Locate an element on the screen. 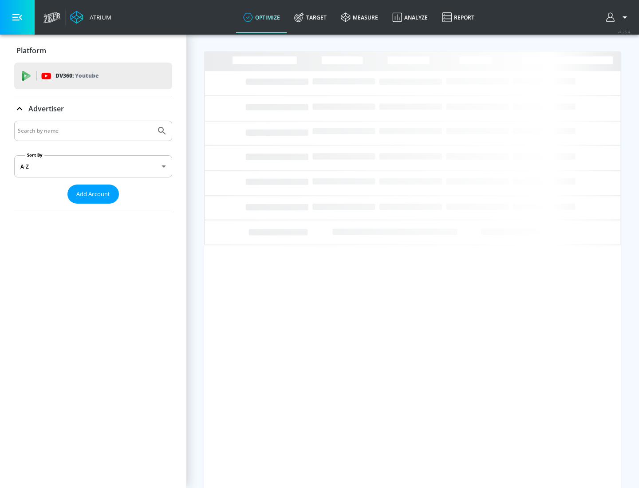 Image resolution: width=639 pixels, height=488 pixels. nav: list of Advertiser is located at coordinates (93, 207).